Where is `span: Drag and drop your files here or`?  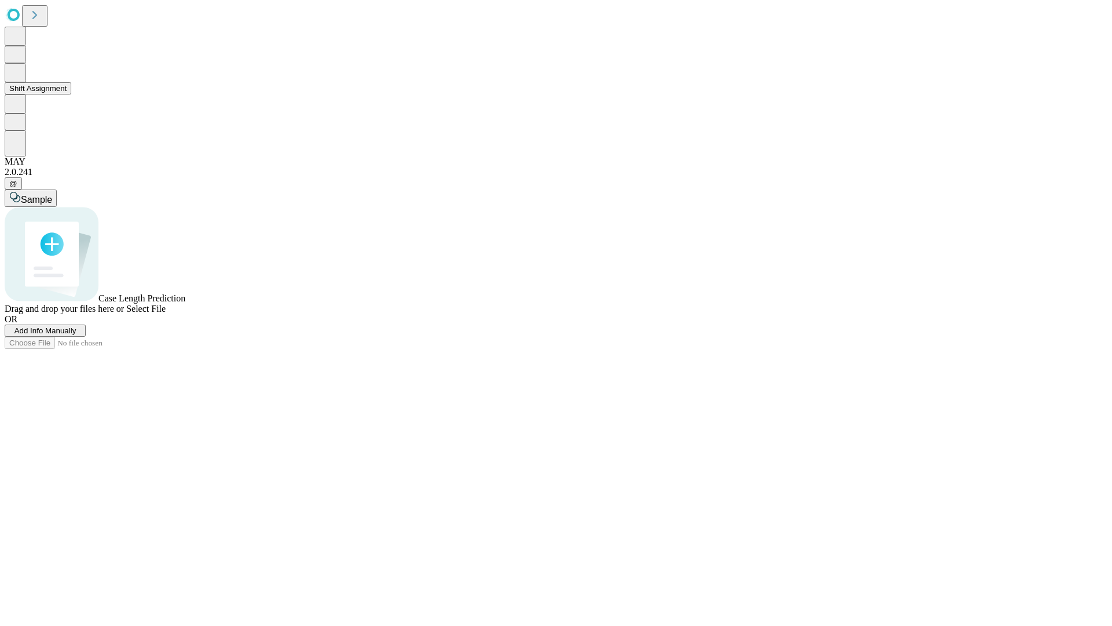
span: Drag and drop your files here or is located at coordinates (64, 308).